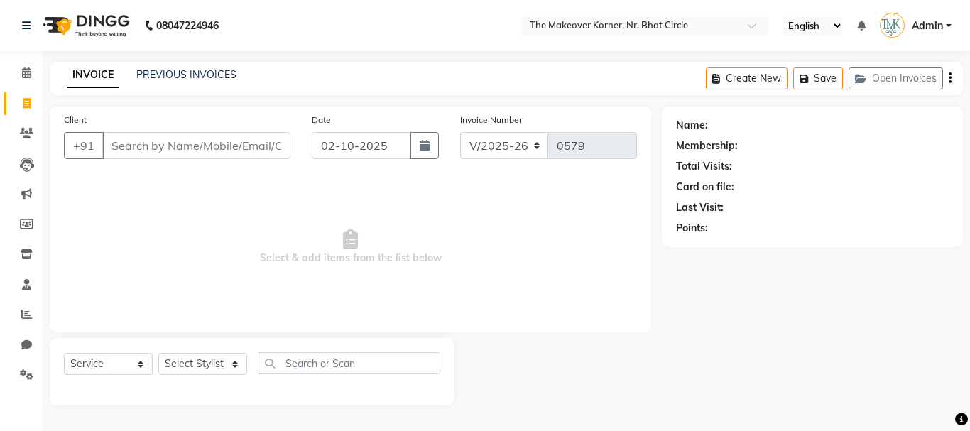  What do you see at coordinates (692, 125) in the screenshot?
I see `div: Name:` at bounding box center [692, 125].